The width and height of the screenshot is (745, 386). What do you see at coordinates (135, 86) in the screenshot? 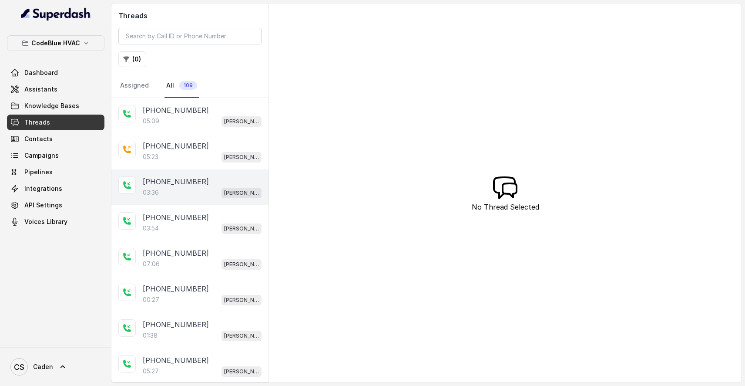
I see `a: Assigned` at bounding box center [135, 86].